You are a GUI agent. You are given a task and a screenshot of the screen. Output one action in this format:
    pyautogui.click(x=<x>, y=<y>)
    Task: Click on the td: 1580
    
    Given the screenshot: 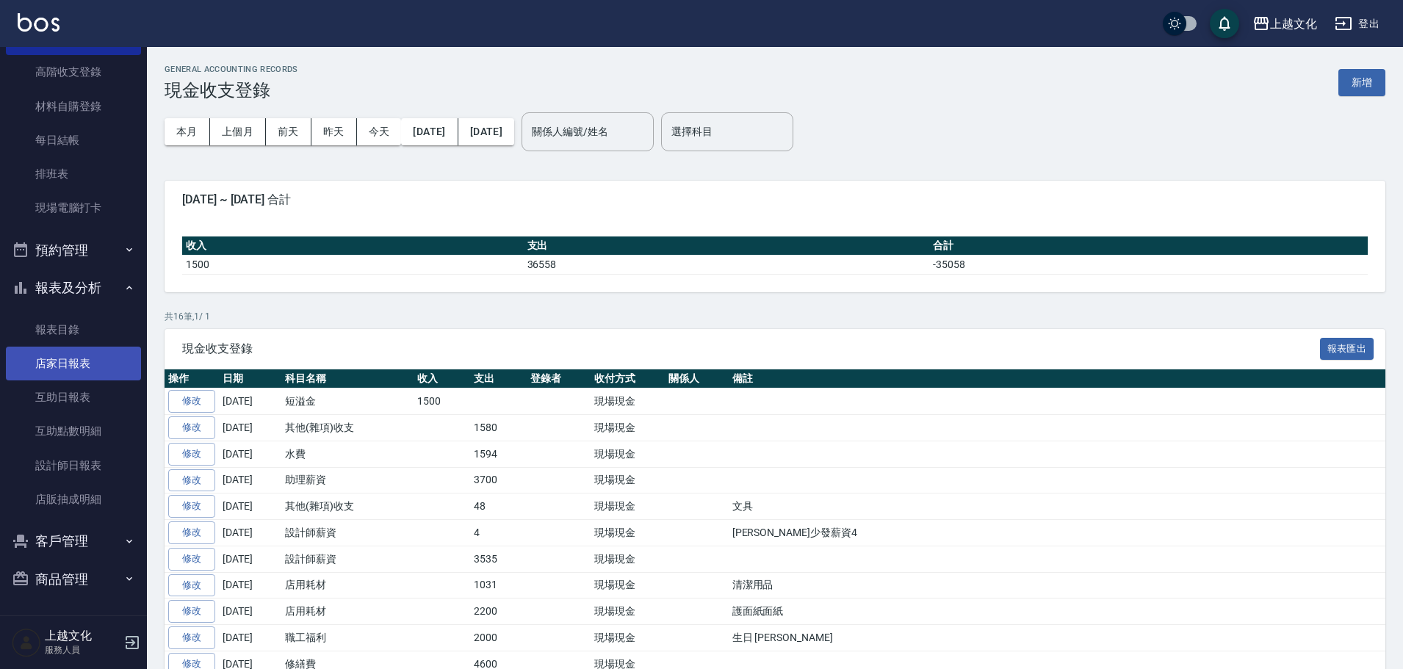 What is the action you would take?
    pyautogui.click(x=498, y=428)
    